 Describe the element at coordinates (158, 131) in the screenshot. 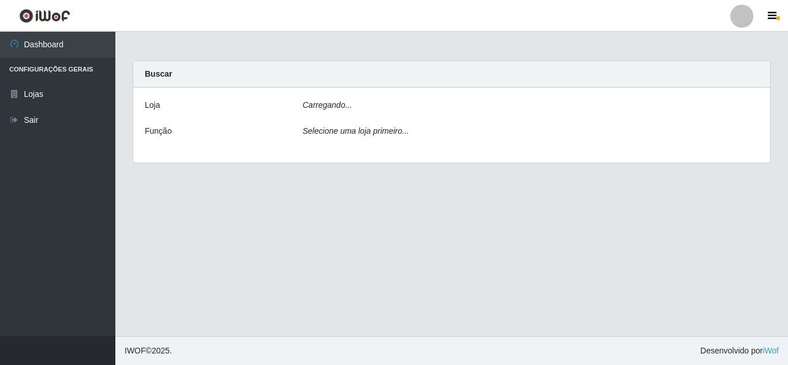

I see `label: Função` at that location.